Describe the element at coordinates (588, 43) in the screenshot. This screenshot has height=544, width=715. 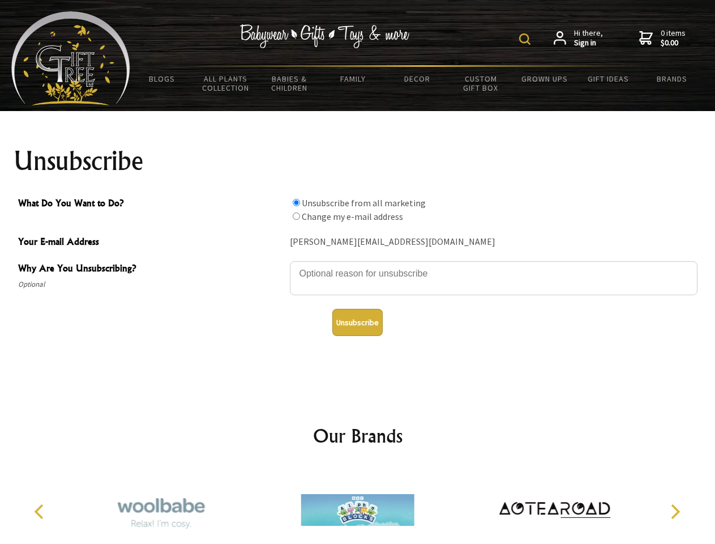
I see `strong: Sign in` at that location.